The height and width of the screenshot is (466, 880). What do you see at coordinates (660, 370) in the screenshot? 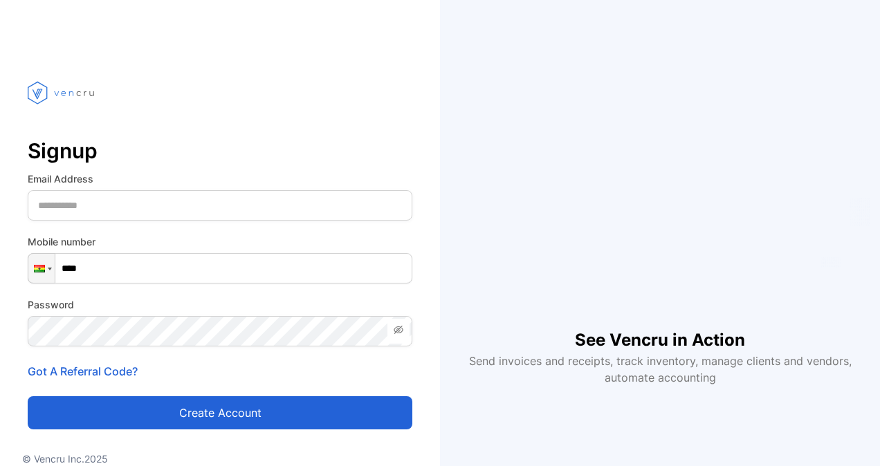
I see `p: Send invoices and receipts, track inventory, manage clients and vendors, automate accounting` at bounding box center [660, 370].